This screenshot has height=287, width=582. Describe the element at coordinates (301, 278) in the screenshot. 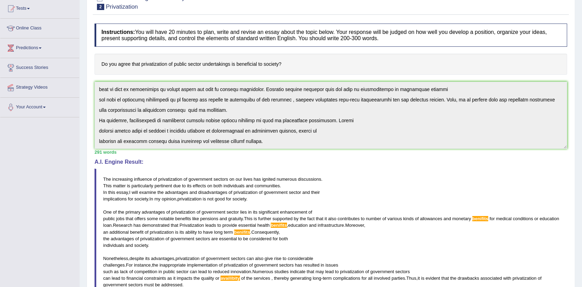

I see `span: generating` at that location.